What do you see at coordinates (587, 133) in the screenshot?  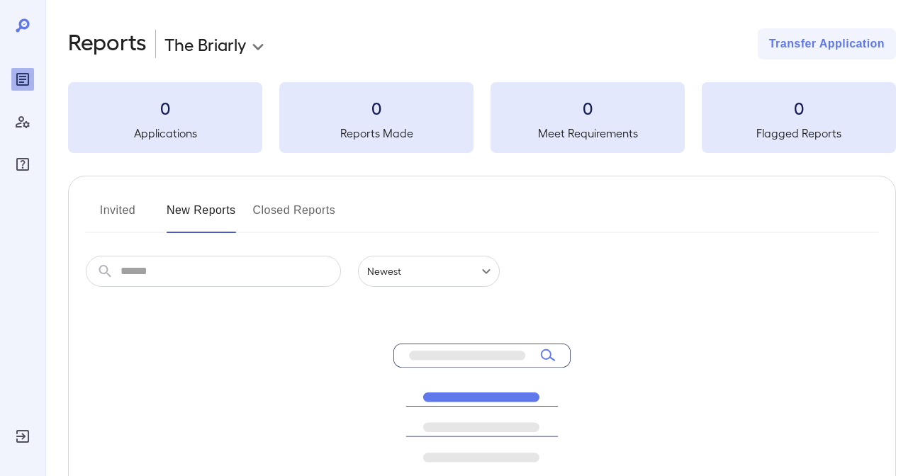 I see `h5: Meet Requirements` at bounding box center [587, 133].